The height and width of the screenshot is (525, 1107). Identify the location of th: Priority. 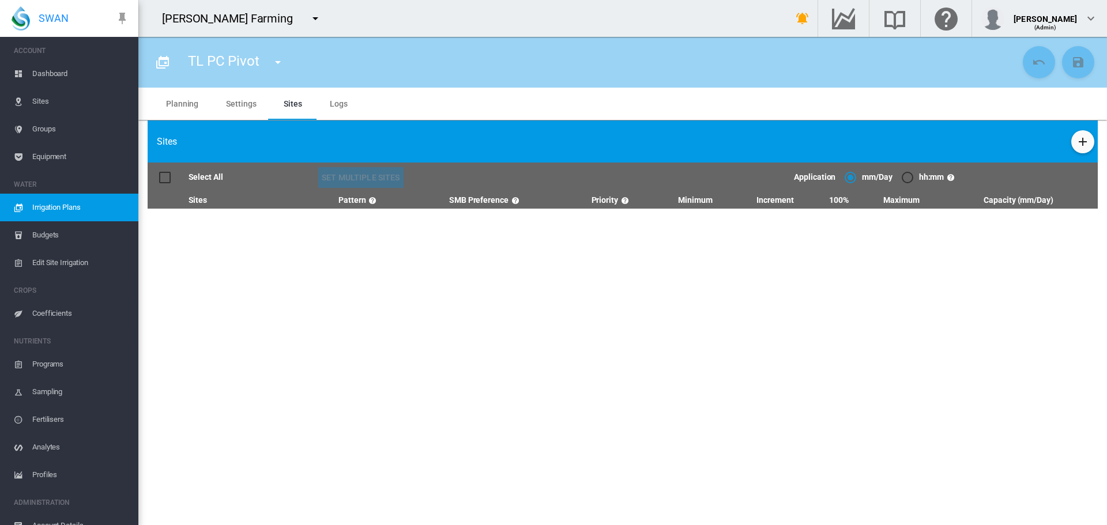
(611, 201).